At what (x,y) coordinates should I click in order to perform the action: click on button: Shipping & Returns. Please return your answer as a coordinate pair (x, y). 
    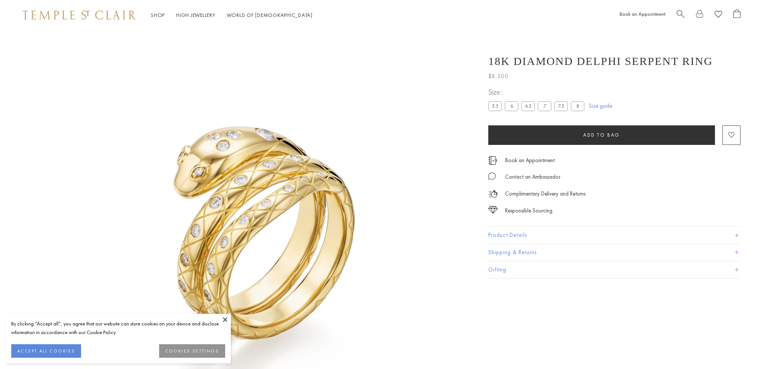
    Looking at the image, I should click on (614, 252).